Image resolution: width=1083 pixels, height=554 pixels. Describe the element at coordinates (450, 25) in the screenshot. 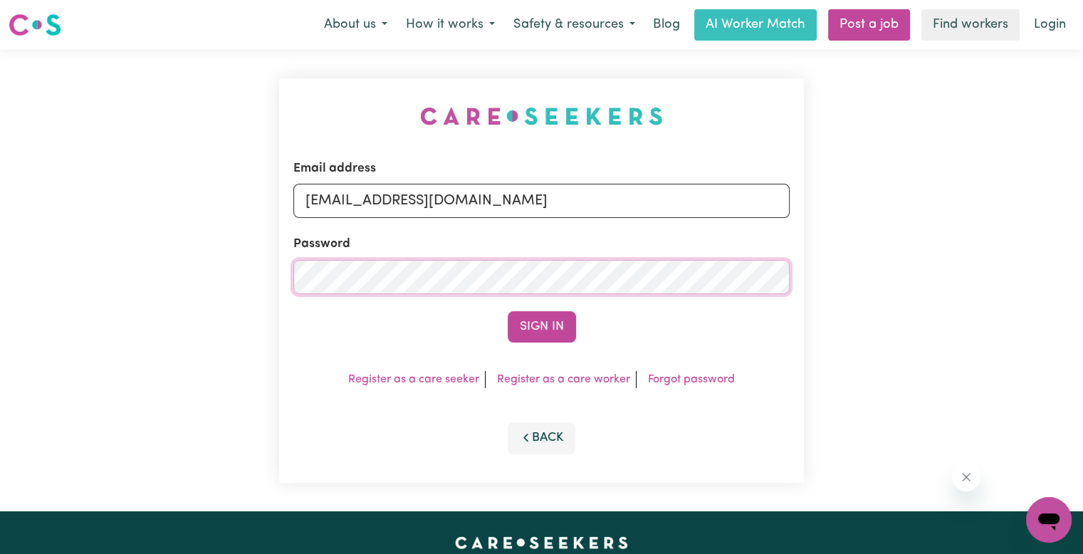

I see `button: How it works` at that location.